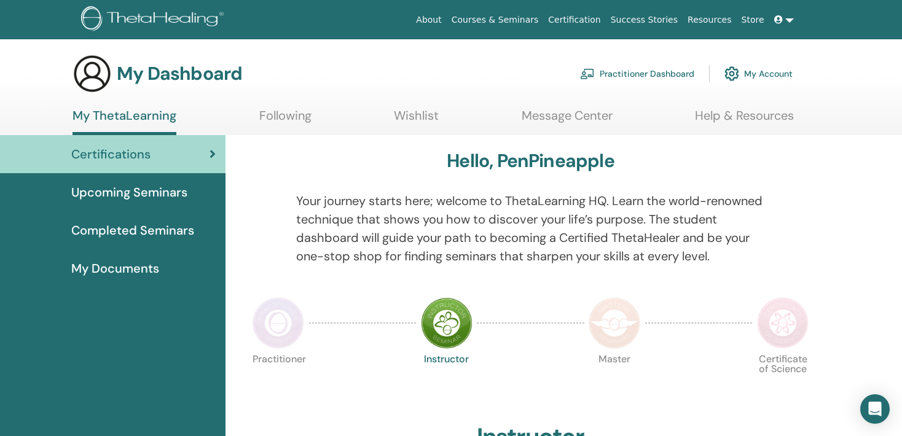 This screenshot has height=436, width=902. Describe the element at coordinates (783, 380) in the screenshot. I see `p: Certificate of Science` at that location.